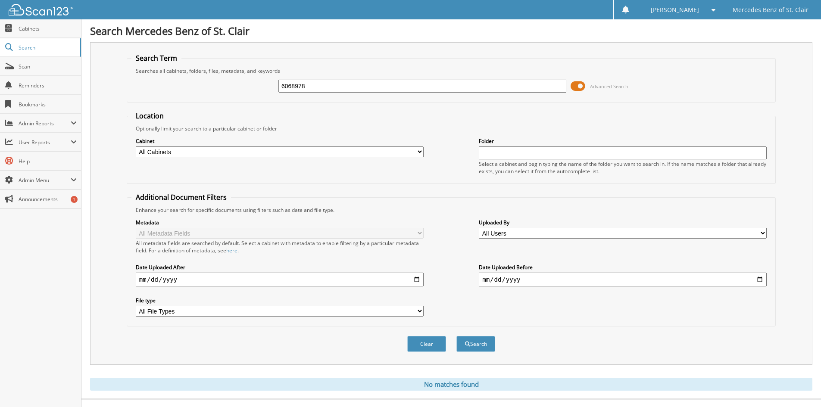  What do you see at coordinates (44, 180) in the screenshot?
I see `span: Admin Menu` at bounding box center [44, 180].